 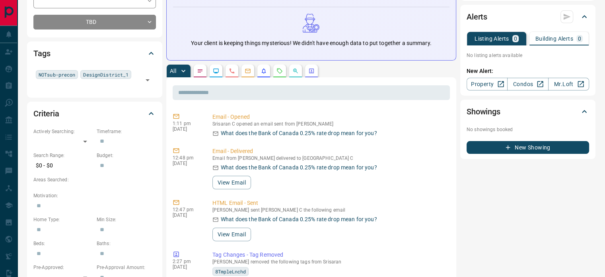 I want to click on a: Mr.Loft, so click(x=569, y=84).